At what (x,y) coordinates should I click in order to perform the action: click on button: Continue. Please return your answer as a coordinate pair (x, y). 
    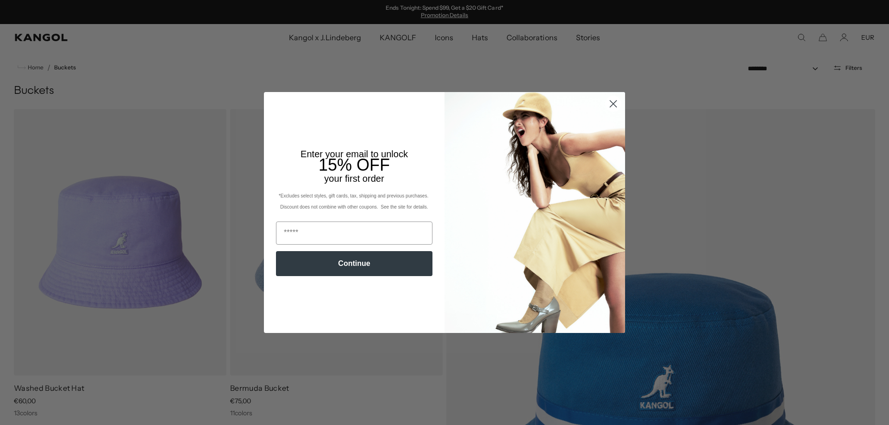
    Looking at the image, I should click on (354, 264).